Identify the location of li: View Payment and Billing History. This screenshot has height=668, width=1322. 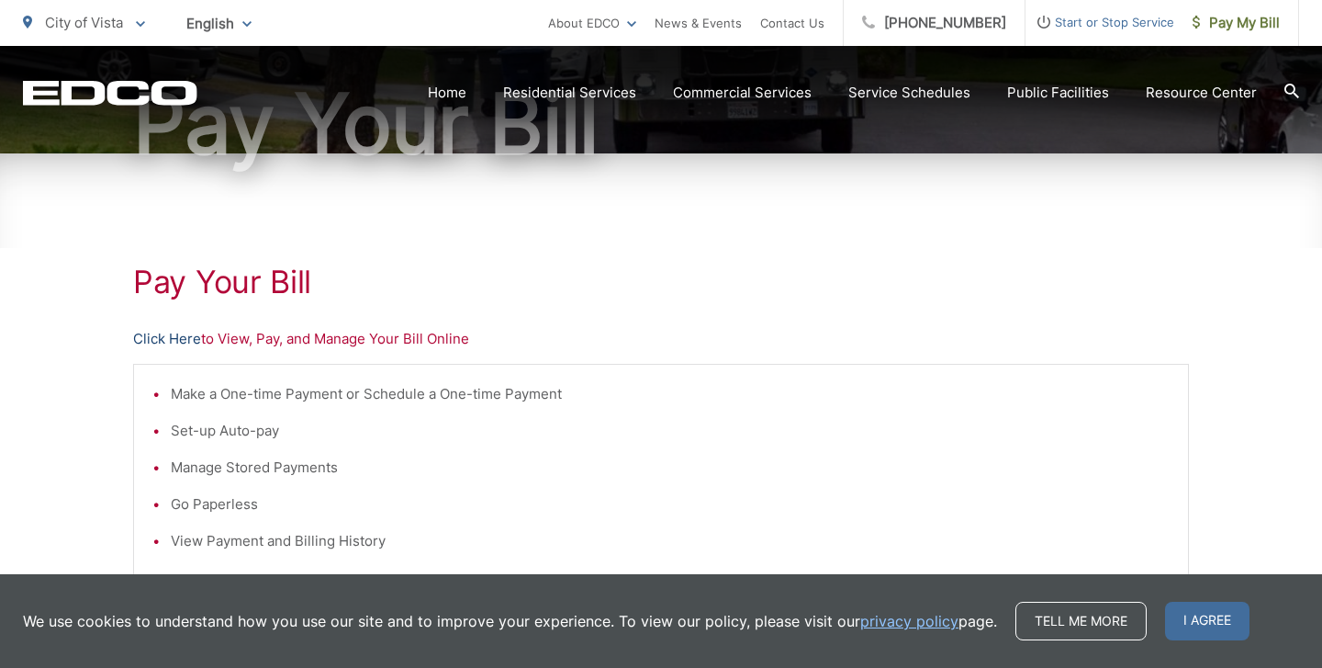
(670, 541).